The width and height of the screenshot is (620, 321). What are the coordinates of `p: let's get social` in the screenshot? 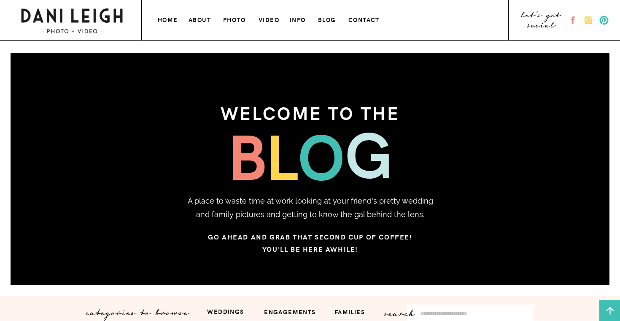 It's located at (542, 20).